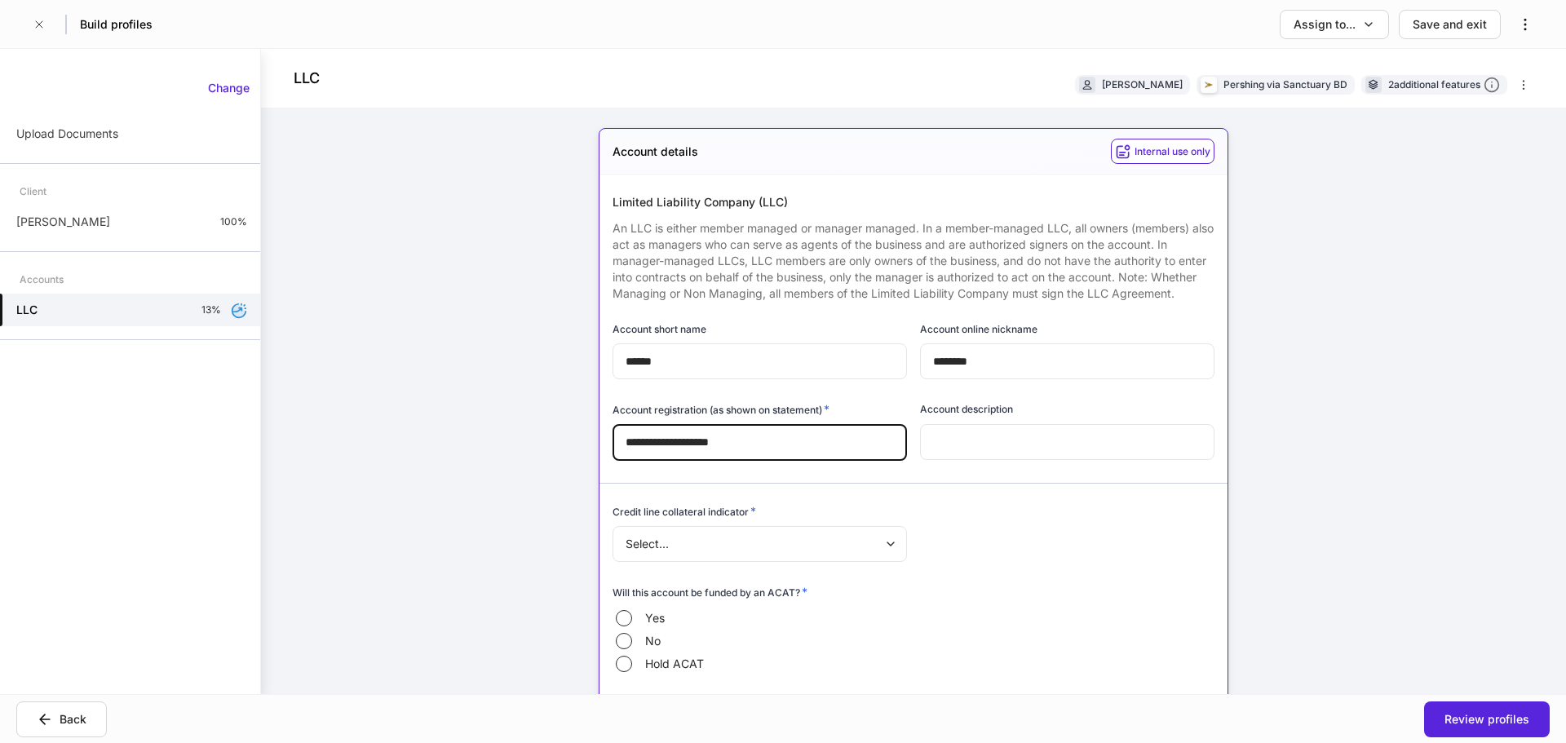  I want to click on h6: Credit line collateral indicator, so click(684, 511).